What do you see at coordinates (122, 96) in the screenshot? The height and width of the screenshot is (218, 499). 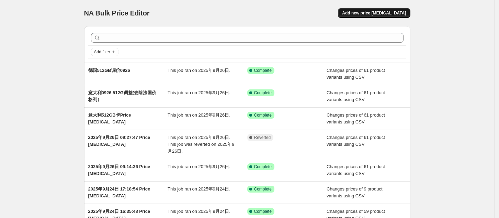 I see `span: 意大利0926 512G调整(去除法国价格列）` at bounding box center [122, 96].